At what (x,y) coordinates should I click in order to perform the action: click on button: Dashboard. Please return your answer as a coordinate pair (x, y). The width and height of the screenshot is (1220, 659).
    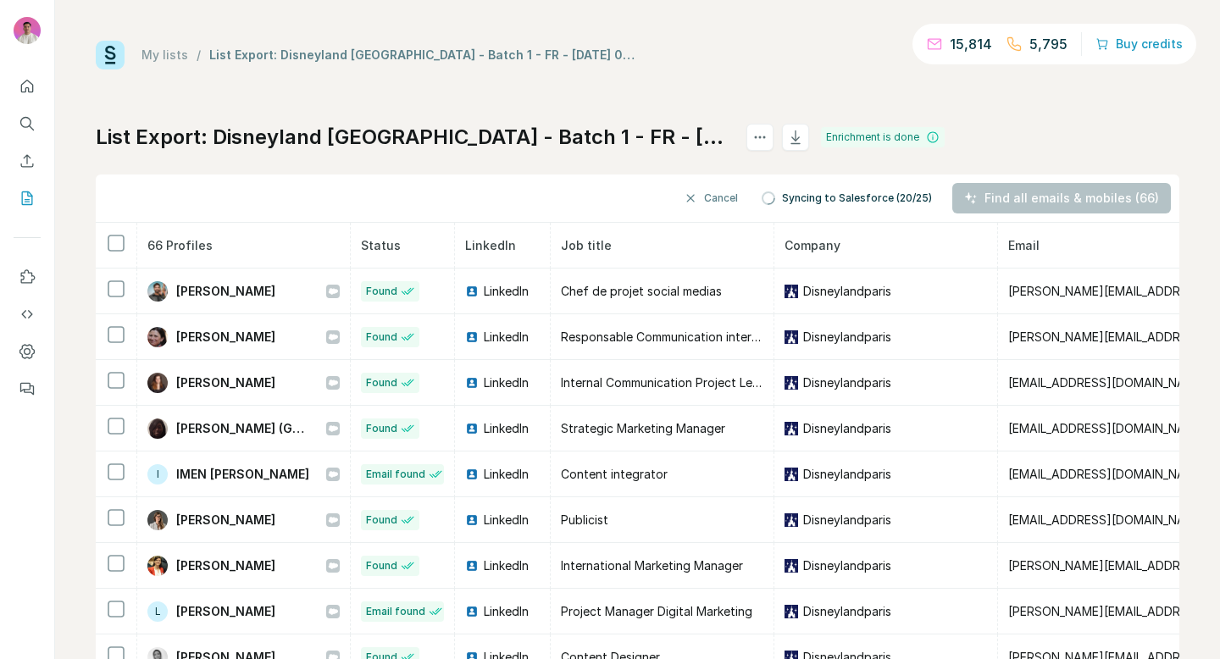
    Looking at the image, I should click on (27, 352).